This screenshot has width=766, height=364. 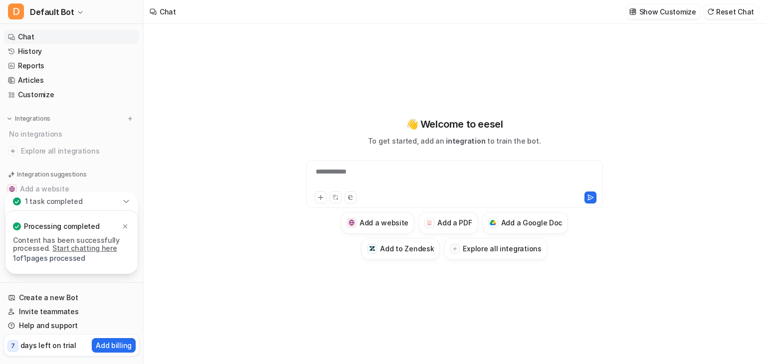 What do you see at coordinates (71, 66) in the screenshot?
I see `a: Reports` at bounding box center [71, 66].